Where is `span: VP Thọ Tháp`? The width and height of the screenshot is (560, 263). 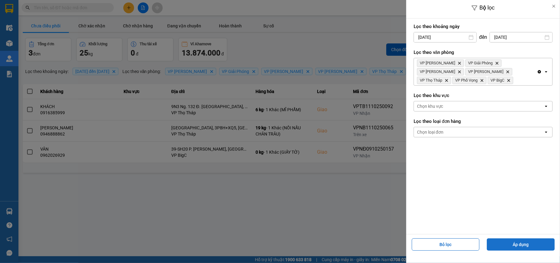
span: VP Thọ Tháp is located at coordinates (431, 80).